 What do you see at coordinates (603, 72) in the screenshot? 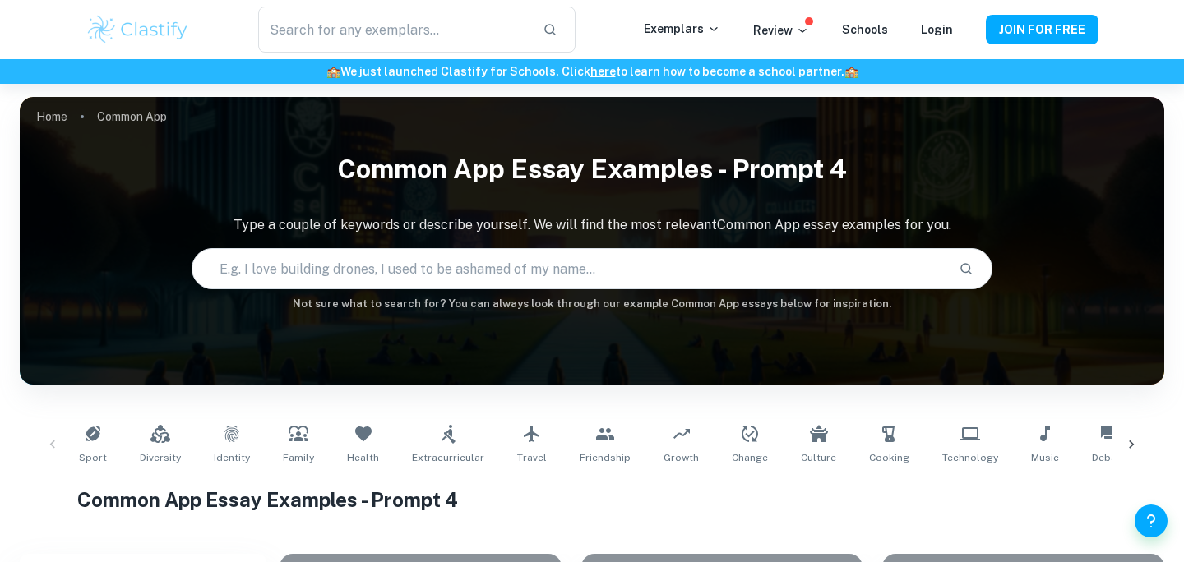
I see `a: here` at bounding box center [603, 72].